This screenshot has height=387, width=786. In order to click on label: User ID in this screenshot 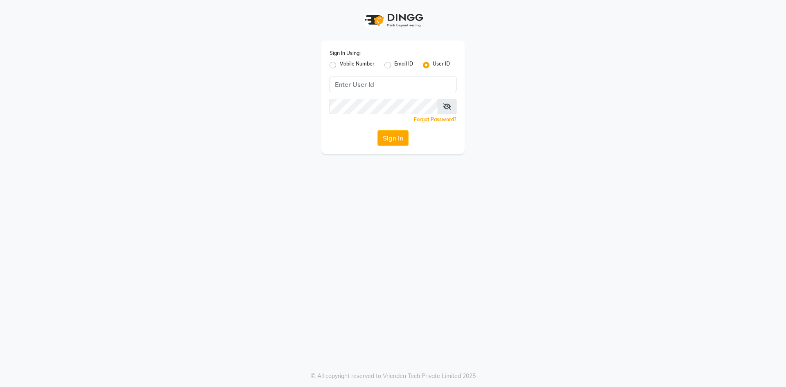, I will do `click(441, 65)`.